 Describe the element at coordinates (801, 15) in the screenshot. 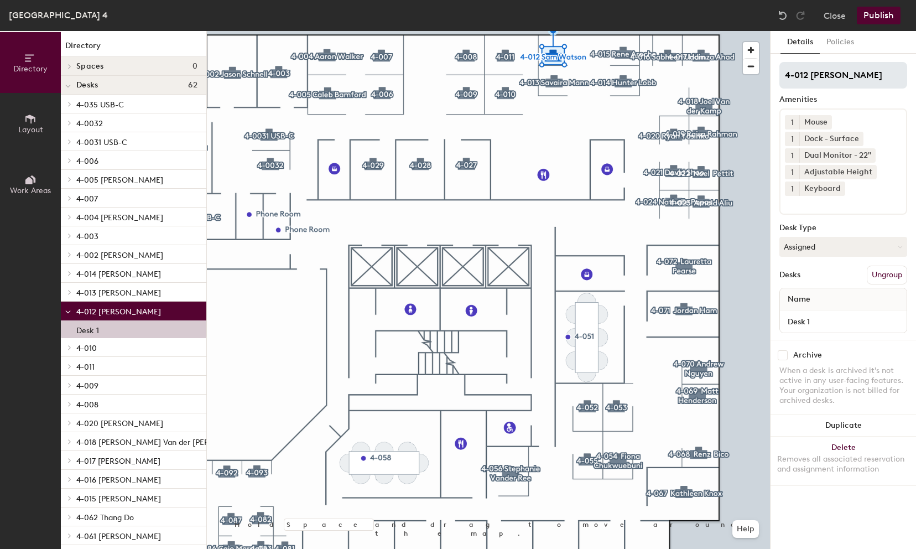

I see `img: Redo` at that location.